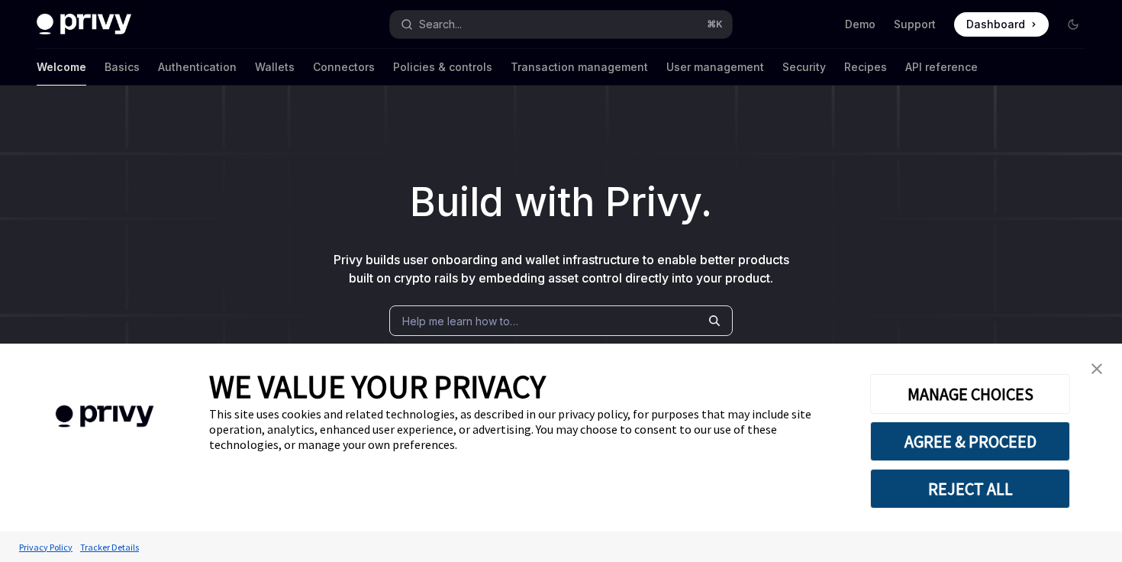  I want to click on img: close banner, so click(1097, 369).